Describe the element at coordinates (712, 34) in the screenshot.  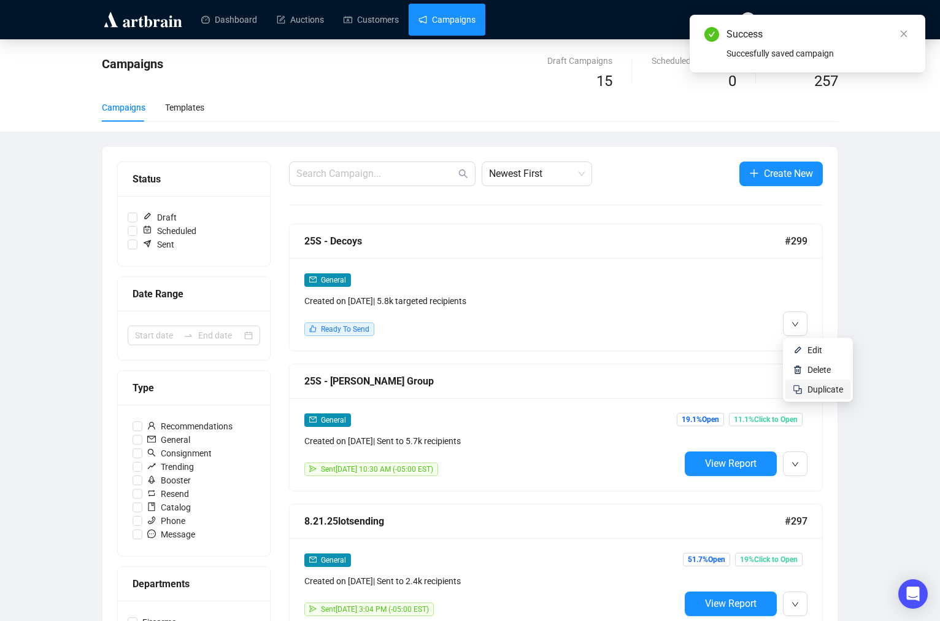
I see `span: check-circle` at that location.